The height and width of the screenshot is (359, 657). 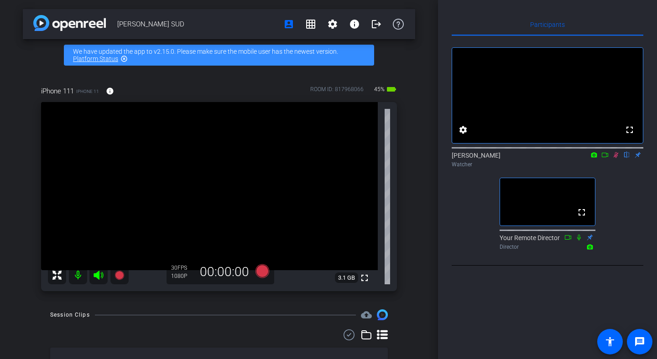 I want to click on span: iPhone 11, so click(x=88, y=91).